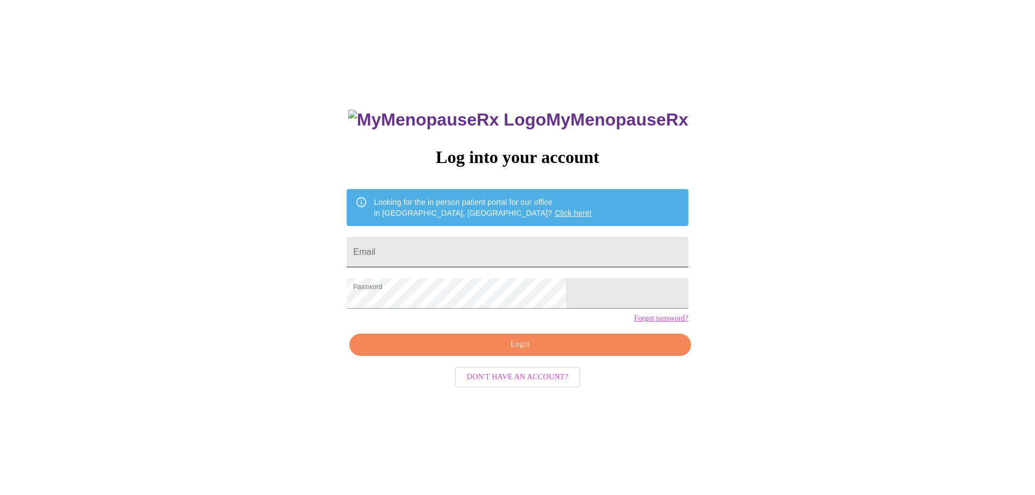 The width and height of the screenshot is (1035, 495). Describe the element at coordinates (517, 377) in the screenshot. I see `span: Don't have an account?` at that location.